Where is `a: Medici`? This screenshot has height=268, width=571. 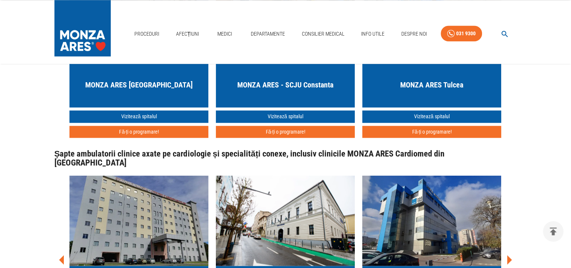
a: Medici is located at coordinates (225, 34).